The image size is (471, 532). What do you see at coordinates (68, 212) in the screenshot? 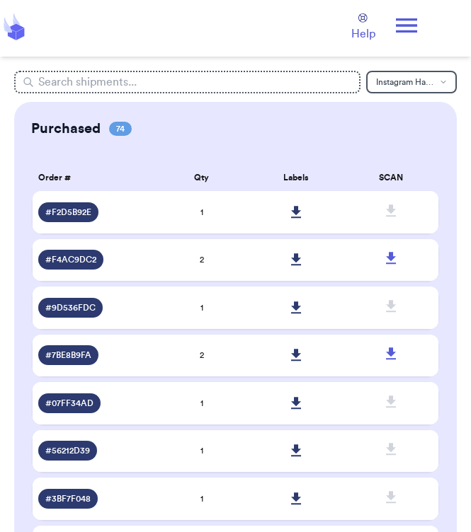
I see `span: # F2D5B92E` at bounding box center [68, 212].